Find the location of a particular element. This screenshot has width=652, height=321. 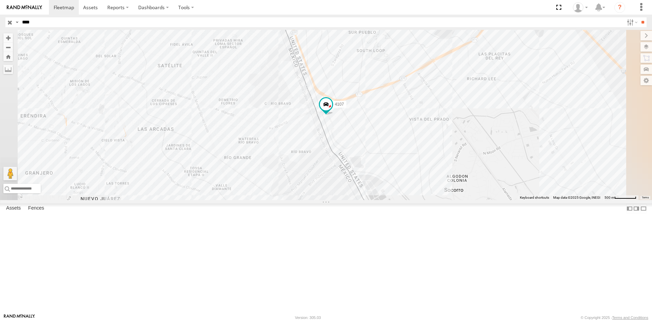

button: Zoom in is located at coordinates (8, 38).